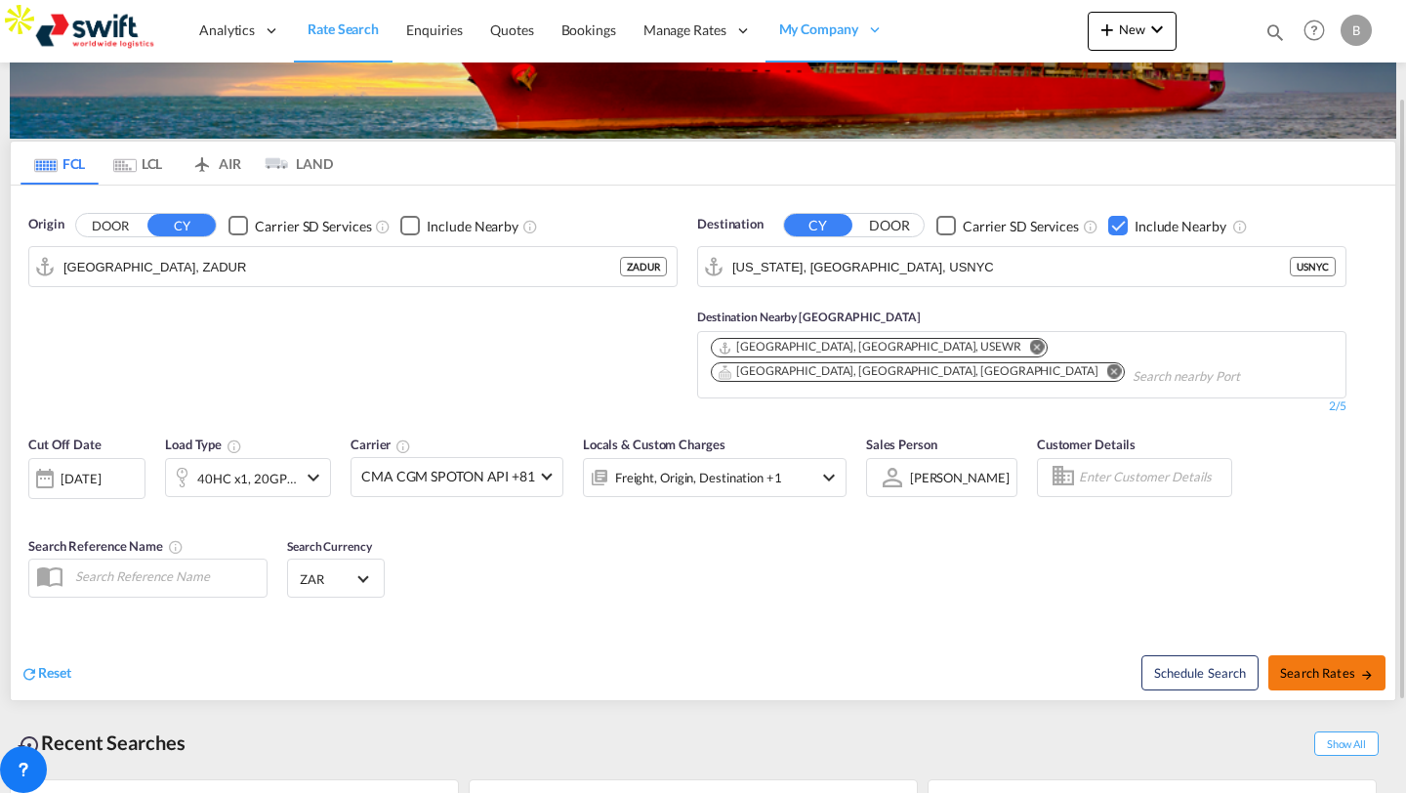  I want to click on input: Enter Customer Details, so click(1153, 478).